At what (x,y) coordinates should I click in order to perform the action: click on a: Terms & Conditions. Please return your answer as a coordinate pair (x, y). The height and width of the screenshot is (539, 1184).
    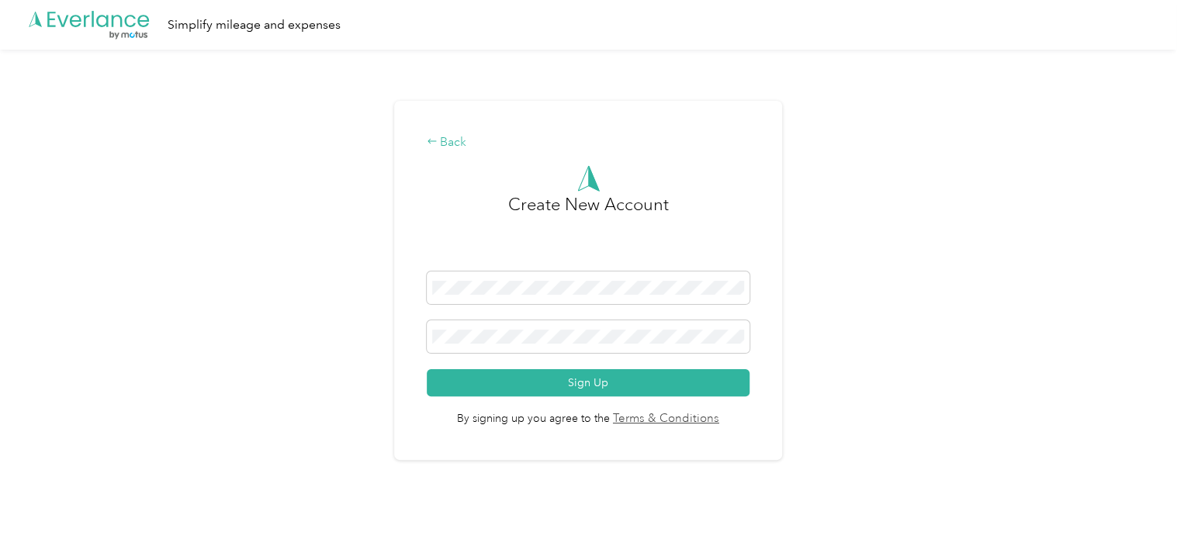
    Looking at the image, I should click on (664, 419).